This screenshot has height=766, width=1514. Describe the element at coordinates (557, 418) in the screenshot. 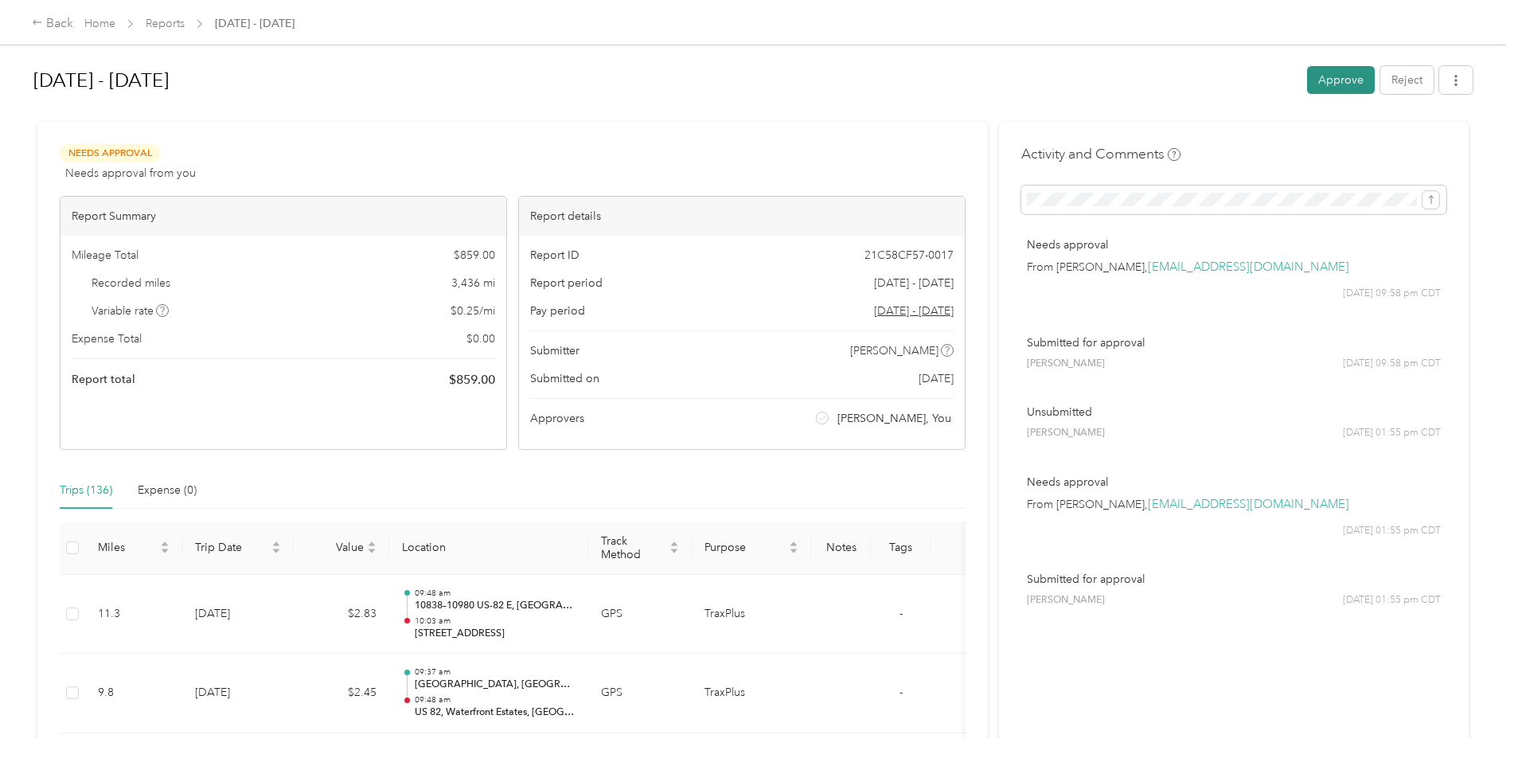

I see `span: Approvers` at that location.